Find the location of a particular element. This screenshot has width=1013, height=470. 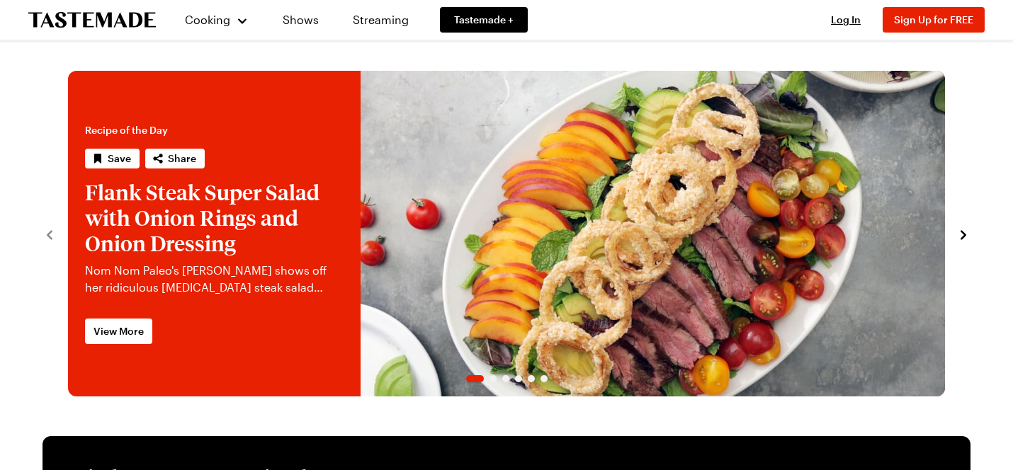

span: Go to slide 5 is located at coordinates (531, 379).